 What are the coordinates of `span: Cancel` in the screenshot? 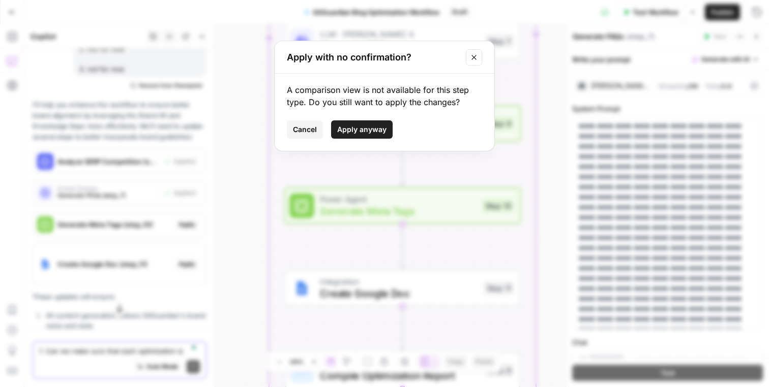 It's located at (305, 130).